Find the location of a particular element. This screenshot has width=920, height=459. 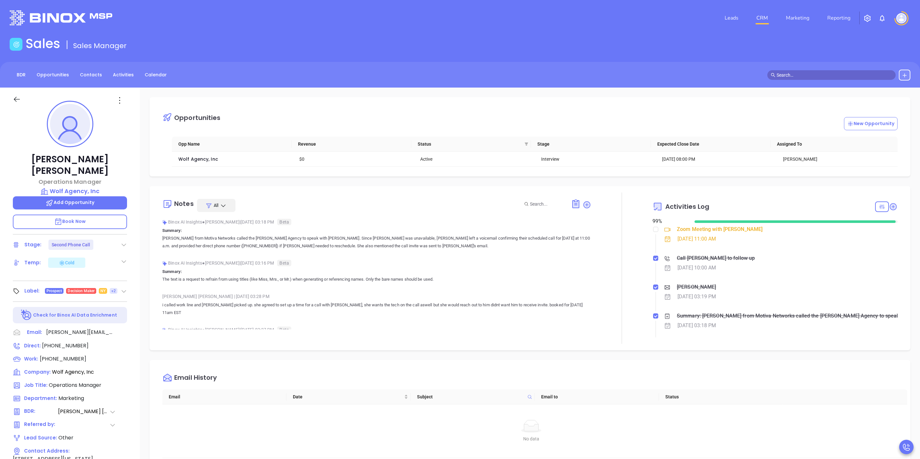

div: Stage: is located at coordinates (33, 245).